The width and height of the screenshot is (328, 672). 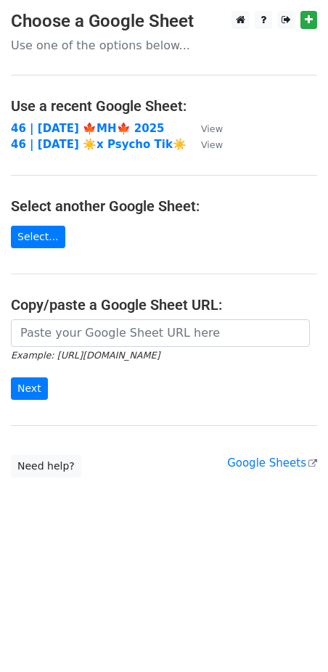 What do you see at coordinates (38, 237) in the screenshot?
I see `a: Select...` at bounding box center [38, 237].